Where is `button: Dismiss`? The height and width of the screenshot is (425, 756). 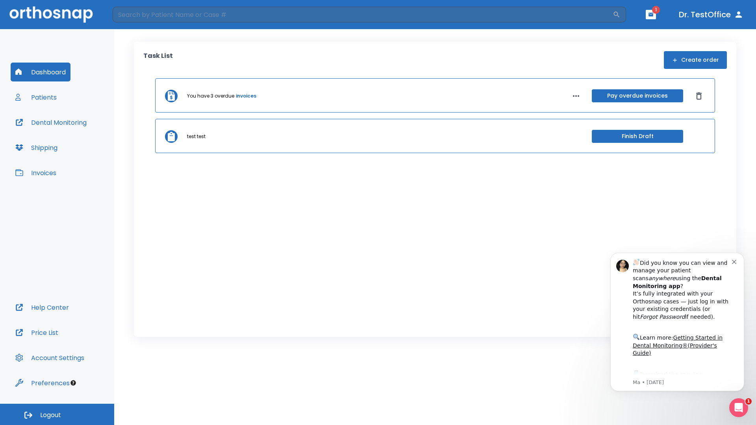
button: Dismiss is located at coordinates (699, 96).